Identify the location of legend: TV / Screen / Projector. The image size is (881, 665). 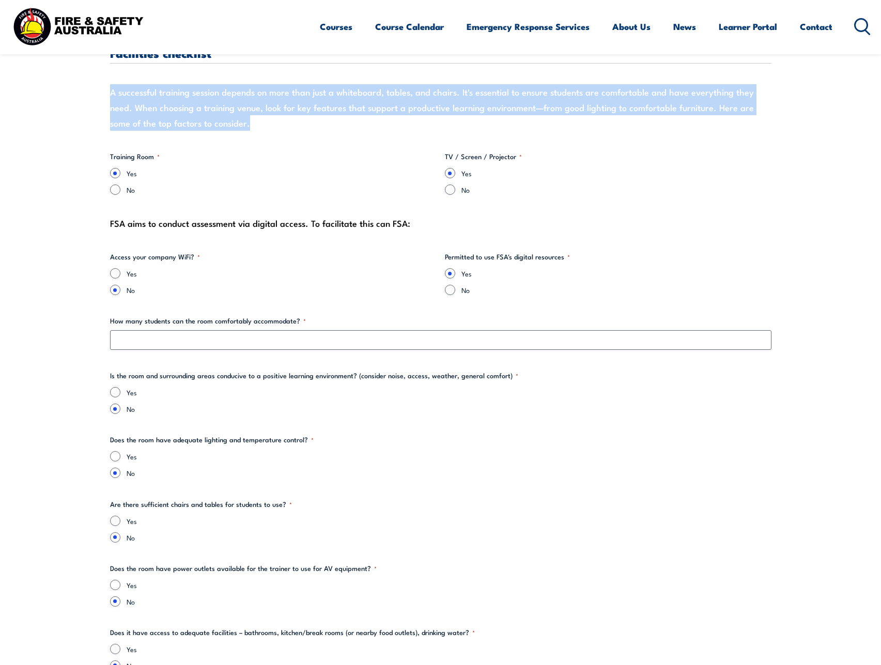
(483, 157).